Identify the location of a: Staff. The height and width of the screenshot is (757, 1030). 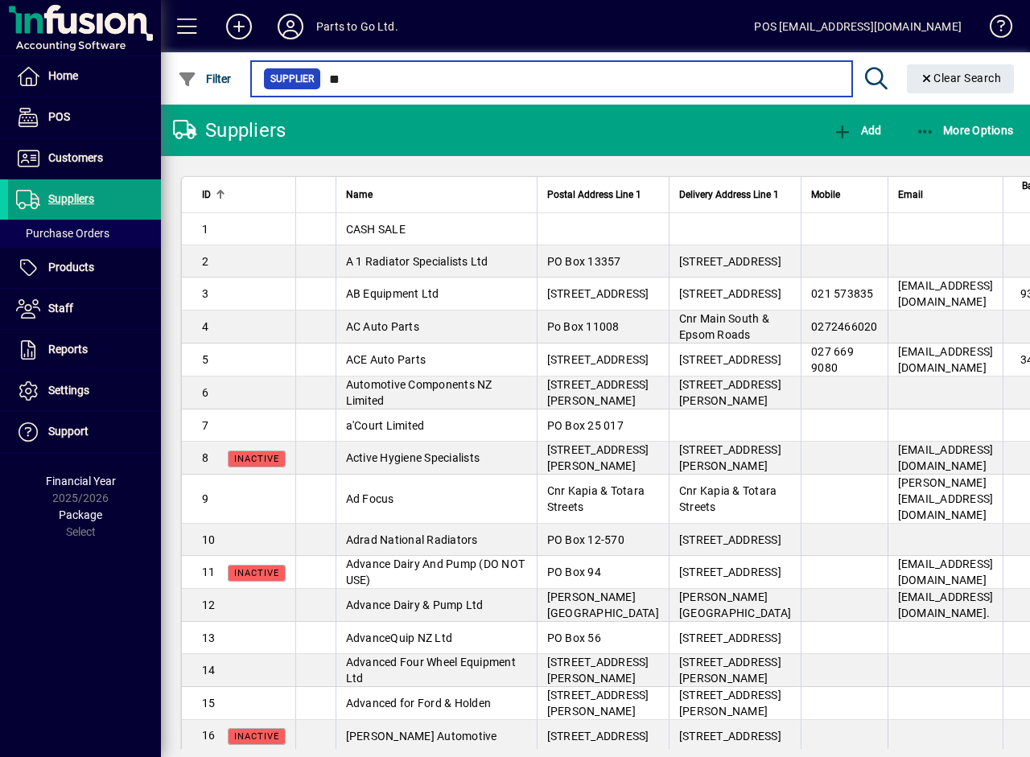
(85, 309).